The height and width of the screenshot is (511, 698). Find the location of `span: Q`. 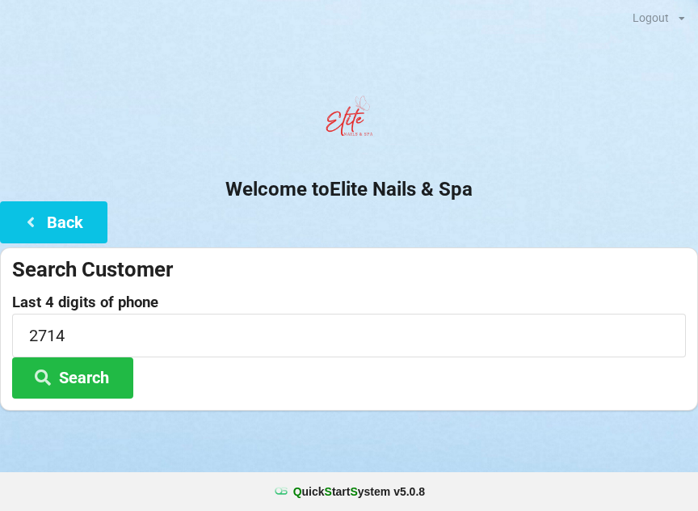

span: Q is located at coordinates (297, 491).